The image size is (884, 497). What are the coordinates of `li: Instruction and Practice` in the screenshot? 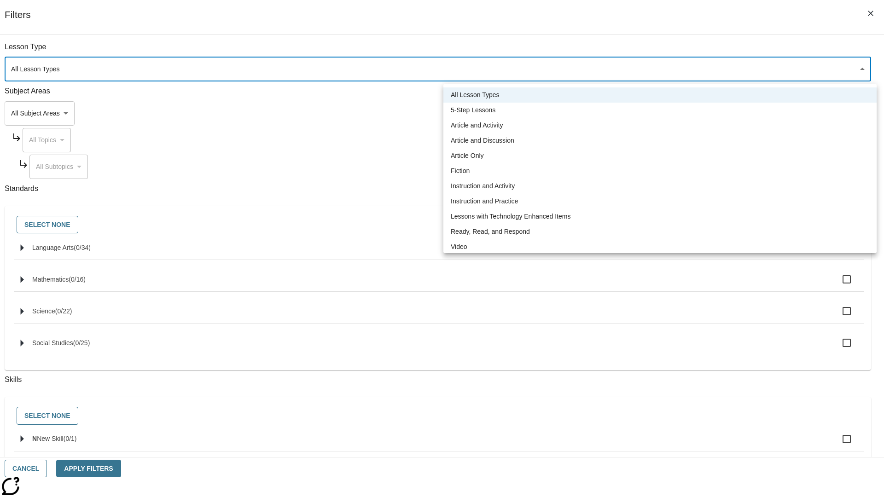 It's located at (660, 201).